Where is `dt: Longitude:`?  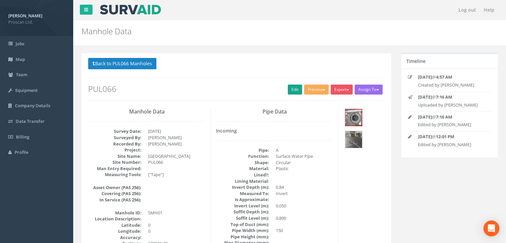
dt: Longitude: is located at coordinates (115, 231).